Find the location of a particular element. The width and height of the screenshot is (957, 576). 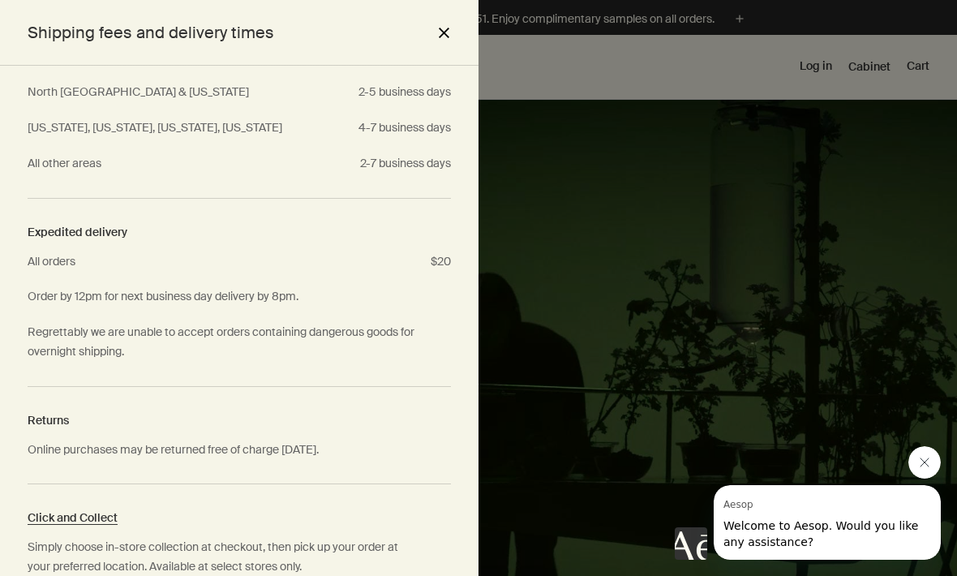

p: $20 is located at coordinates (440, 262).